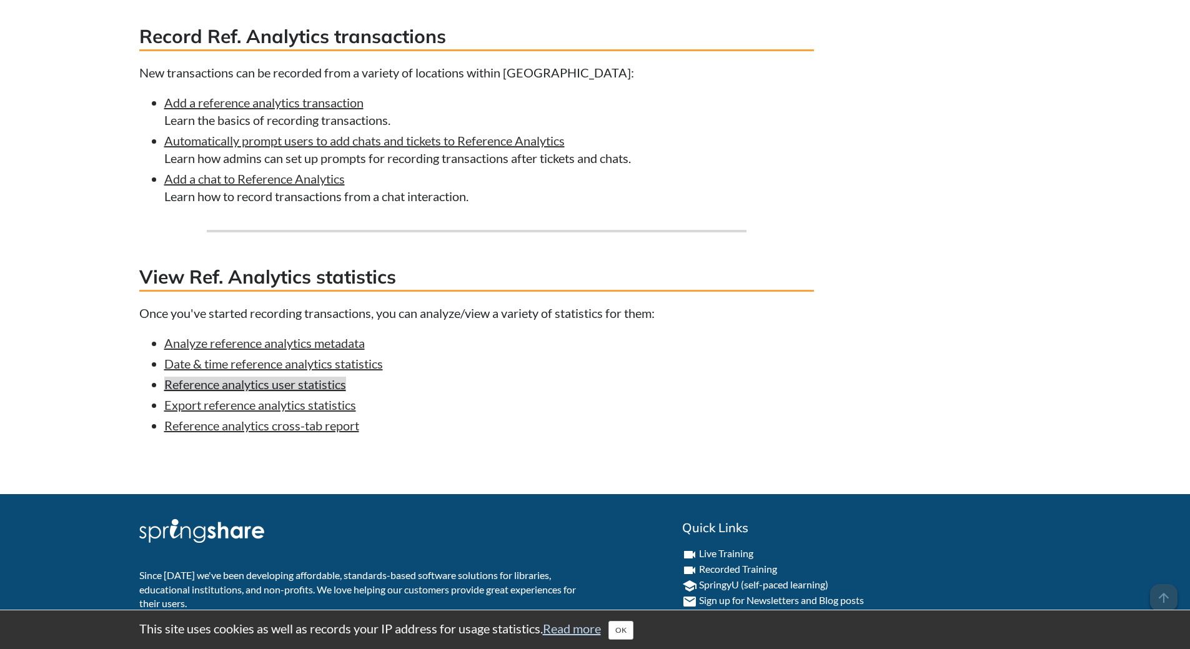 Image resolution: width=1190 pixels, height=649 pixels. Describe the element at coordinates (489, 149) in the screenshot. I see `li: Learn how admins can set up prompts for recording transactions after tickets and chats.` at that location.